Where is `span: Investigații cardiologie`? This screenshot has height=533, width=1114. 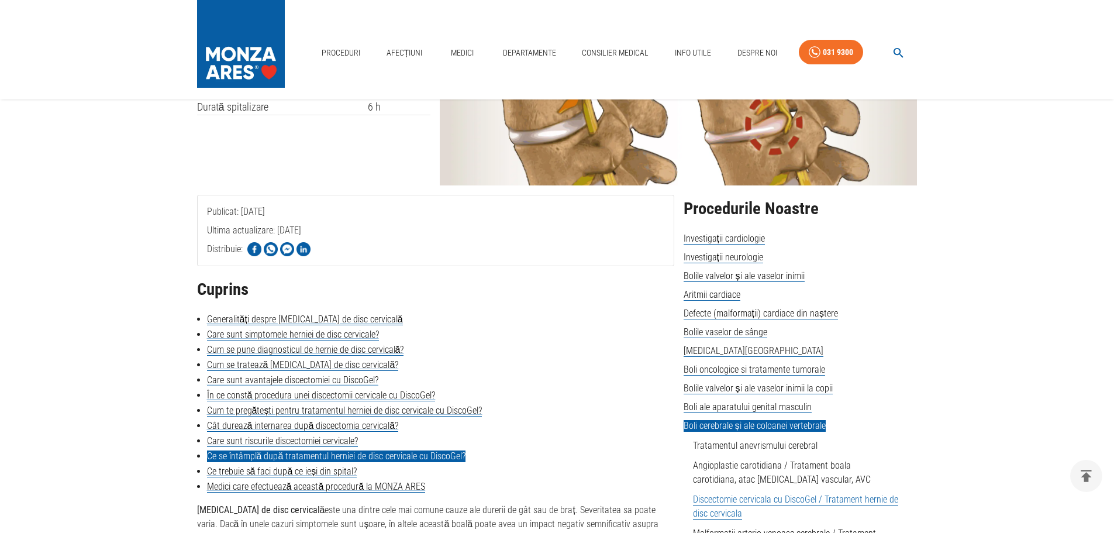 span: Investigații cardiologie is located at coordinates (724, 239).